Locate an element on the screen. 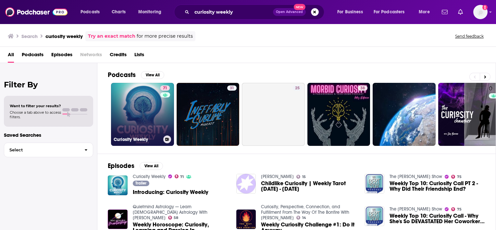 The height and width of the screenshot is (230, 496). span: Weekly Top 10: Curiosity Call PT 2 - Why Did Their Friendship End? is located at coordinates (437, 186).